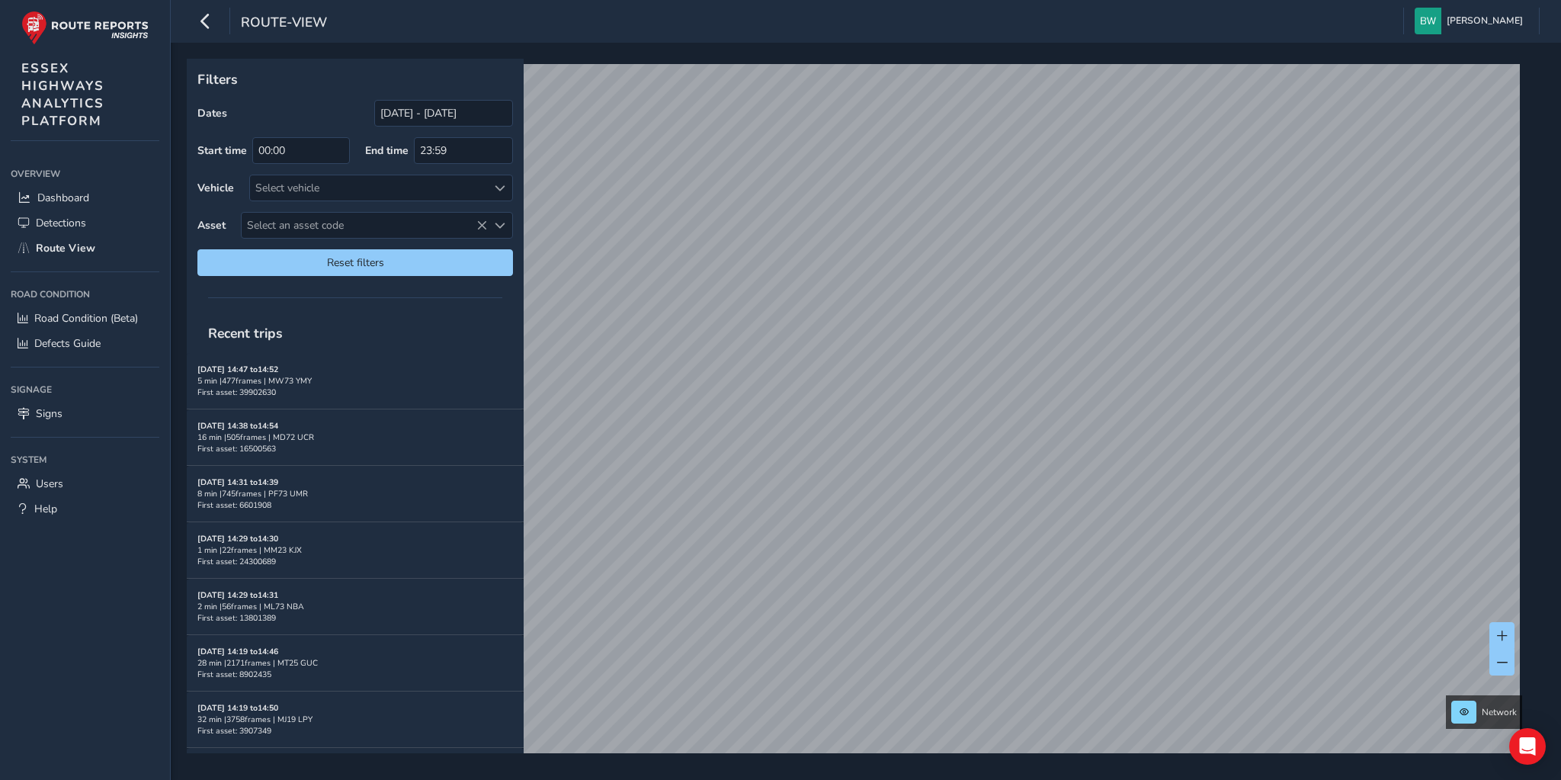 The width and height of the screenshot is (1561, 780). I want to click on span: First asset: 16500563, so click(236, 448).